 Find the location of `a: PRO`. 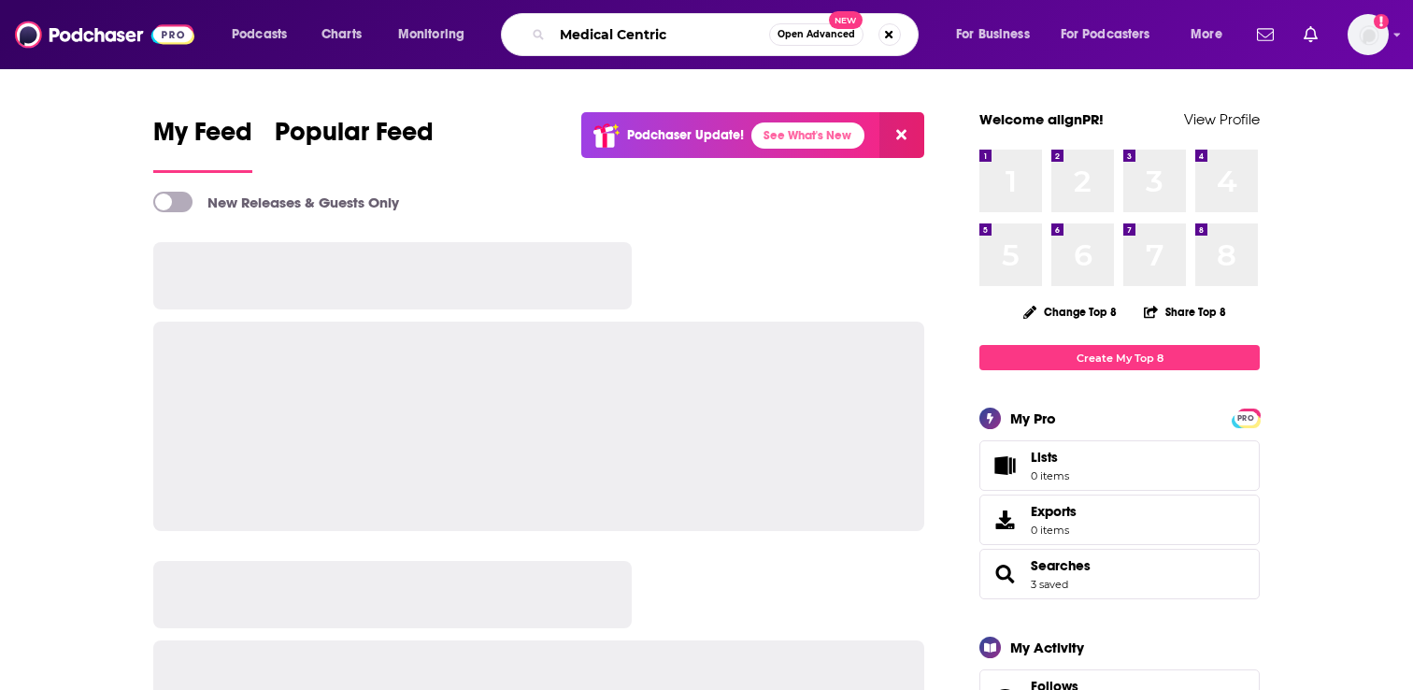

a: PRO is located at coordinates (1246, 417).